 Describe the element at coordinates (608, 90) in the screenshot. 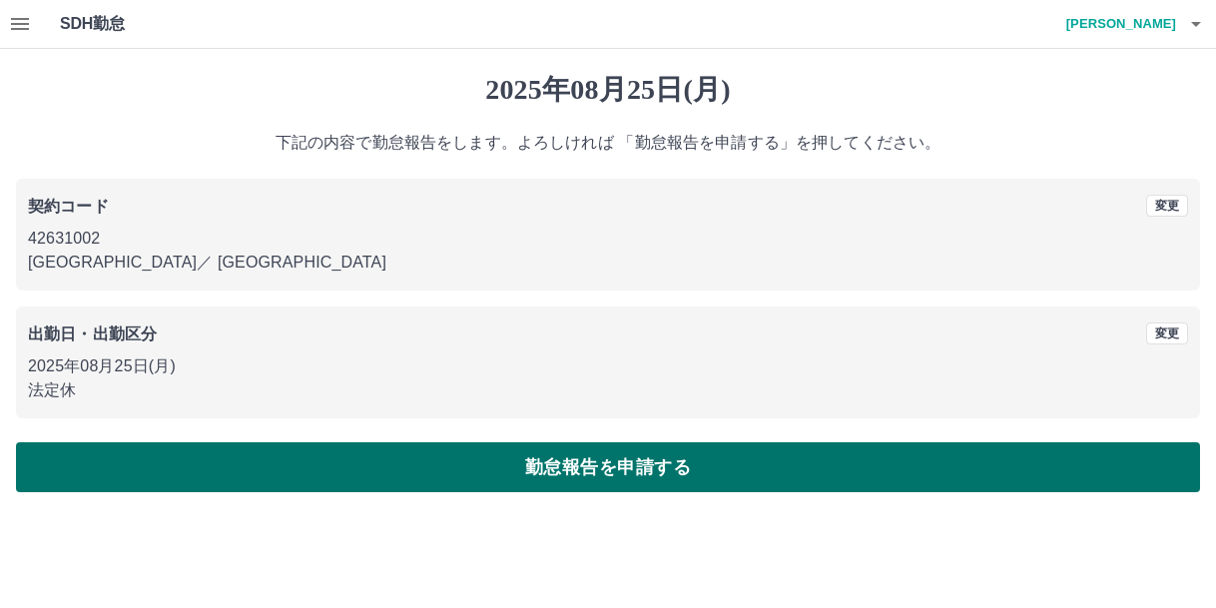

I see `h1: 2025年08月25日(月)` at that location.